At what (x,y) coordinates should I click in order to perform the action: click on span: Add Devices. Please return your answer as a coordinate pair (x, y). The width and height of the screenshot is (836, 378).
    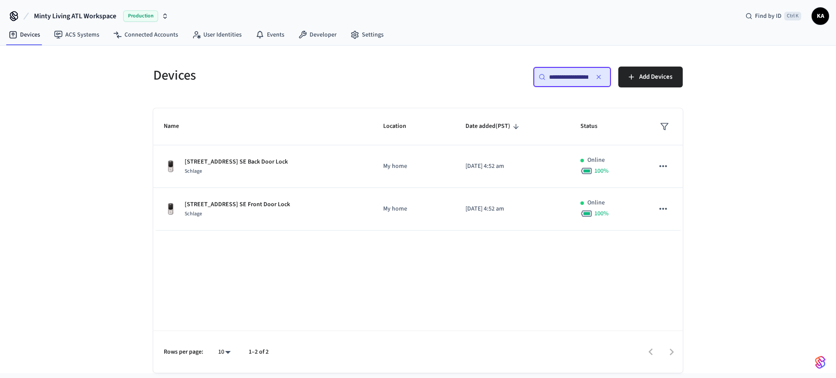
    Looking at the image, I should click on (656, 77).